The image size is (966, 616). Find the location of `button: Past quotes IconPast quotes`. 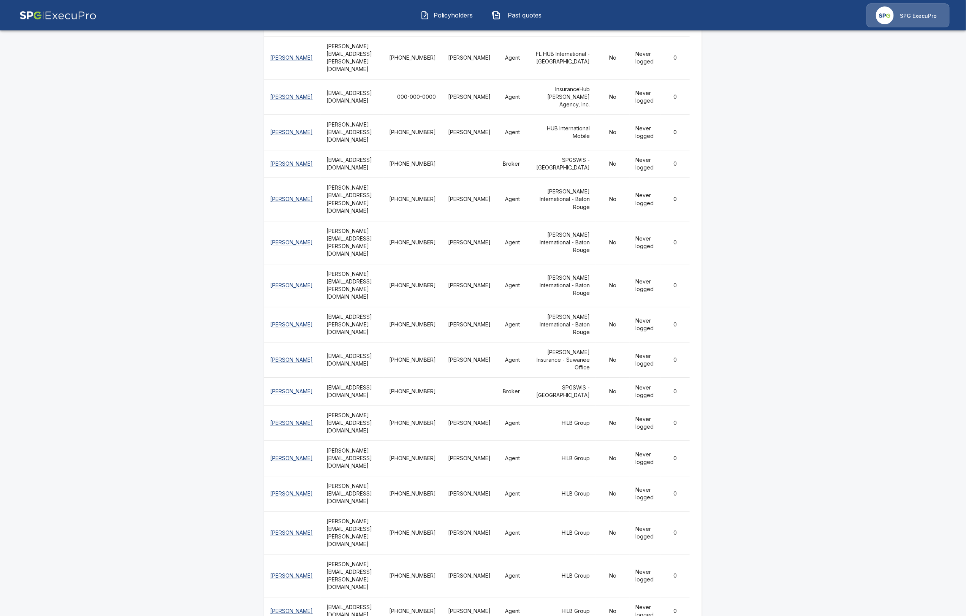

button: Past quotes IconPast quotes is located at coordinates (519, 15).